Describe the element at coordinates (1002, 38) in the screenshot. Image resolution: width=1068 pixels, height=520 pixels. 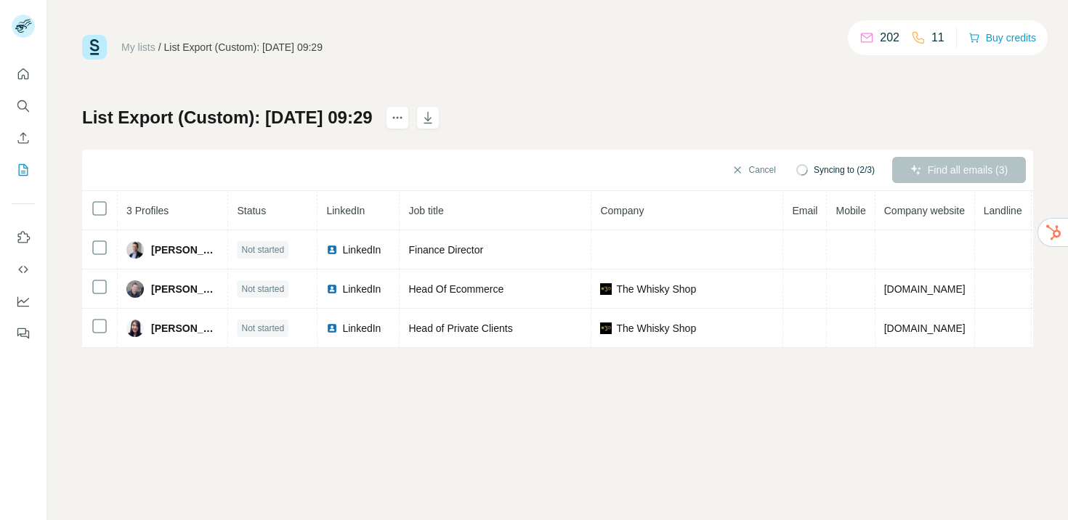
I see `button: Buy credits` at that location.